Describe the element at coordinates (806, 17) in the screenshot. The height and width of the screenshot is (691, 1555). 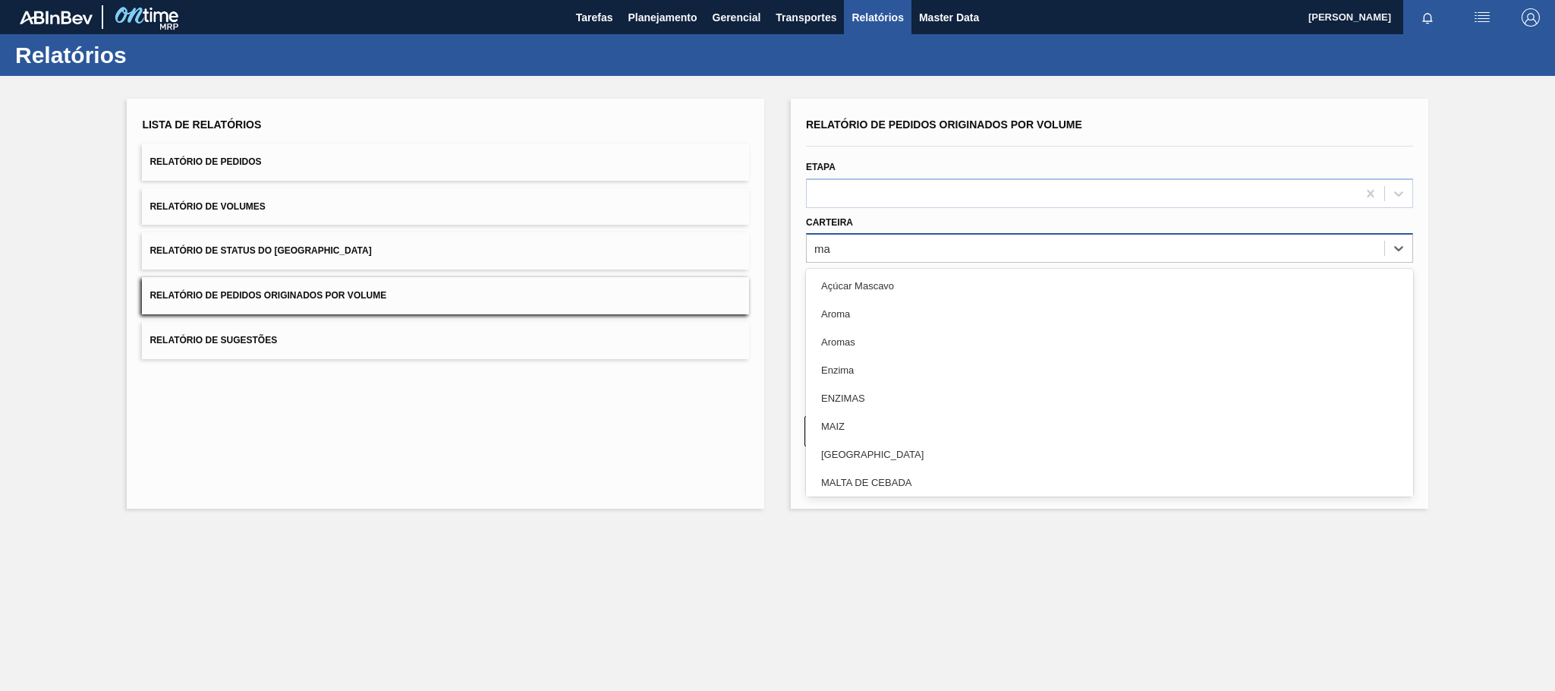
I see `span: Transportes` at that location.